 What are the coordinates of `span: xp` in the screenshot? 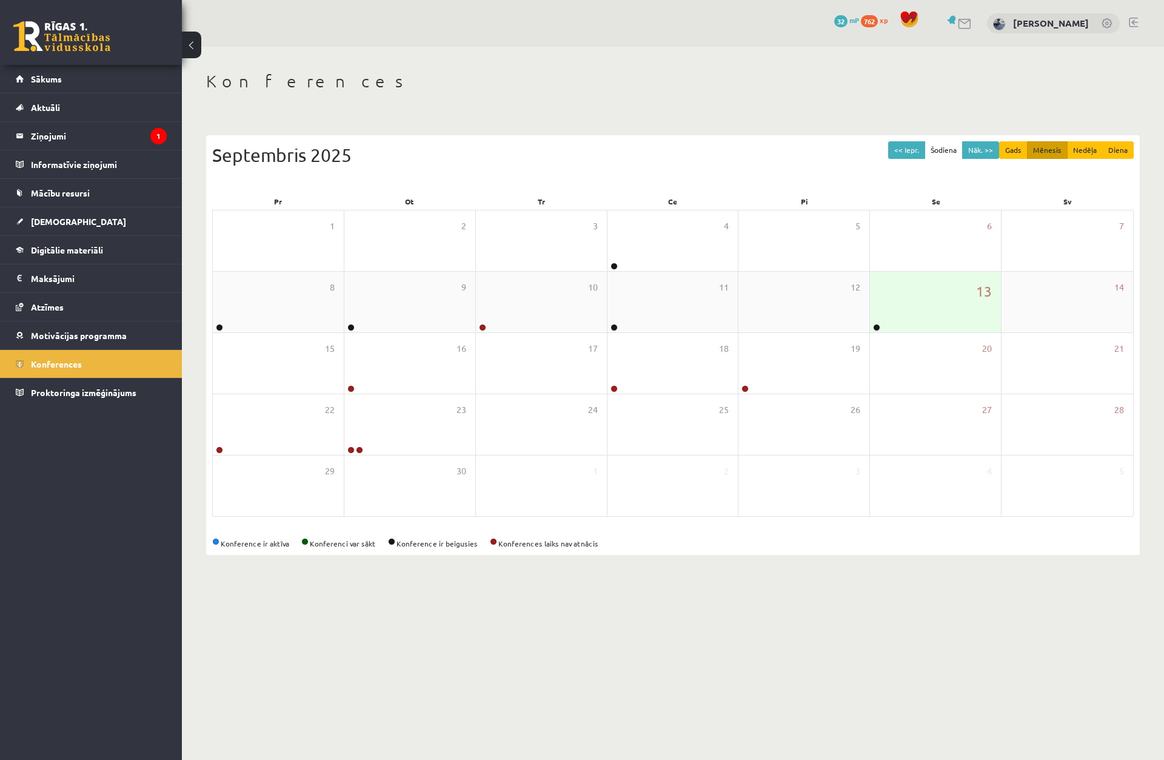 It's located at (883, 20).